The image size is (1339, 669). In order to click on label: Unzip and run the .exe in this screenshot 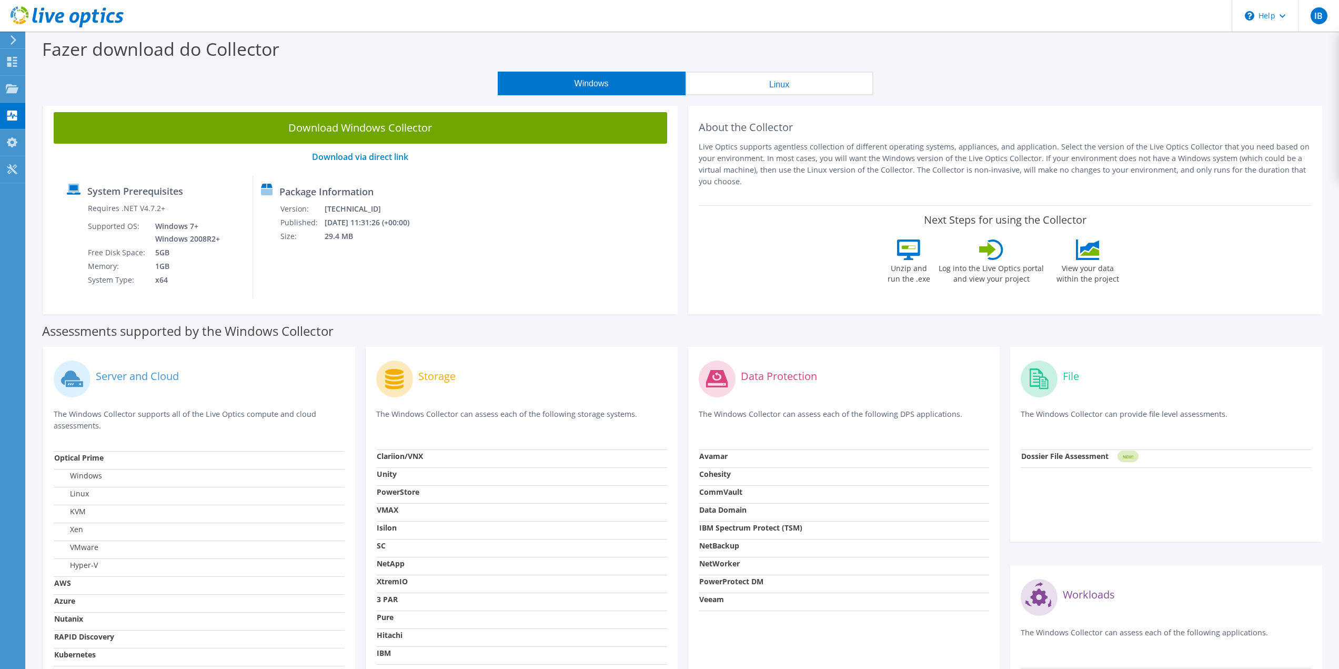, I will do `click(909, 272)`.